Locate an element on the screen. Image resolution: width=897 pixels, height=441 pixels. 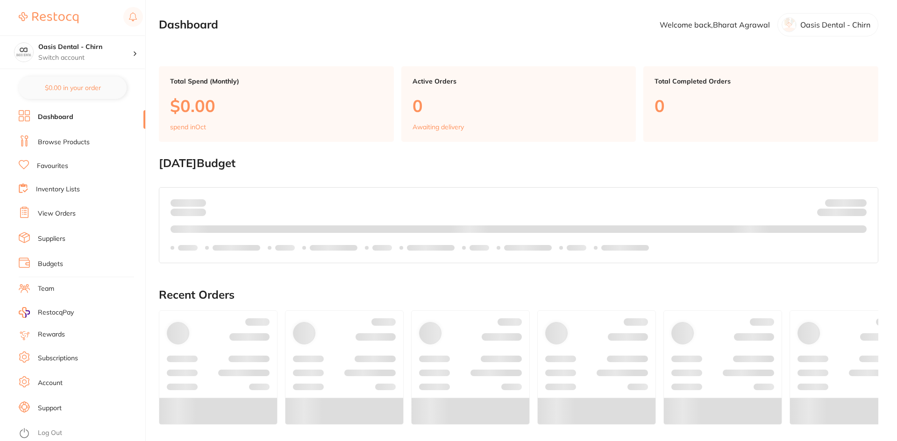
img: RestocqPay is located at coordinates (24, 313).